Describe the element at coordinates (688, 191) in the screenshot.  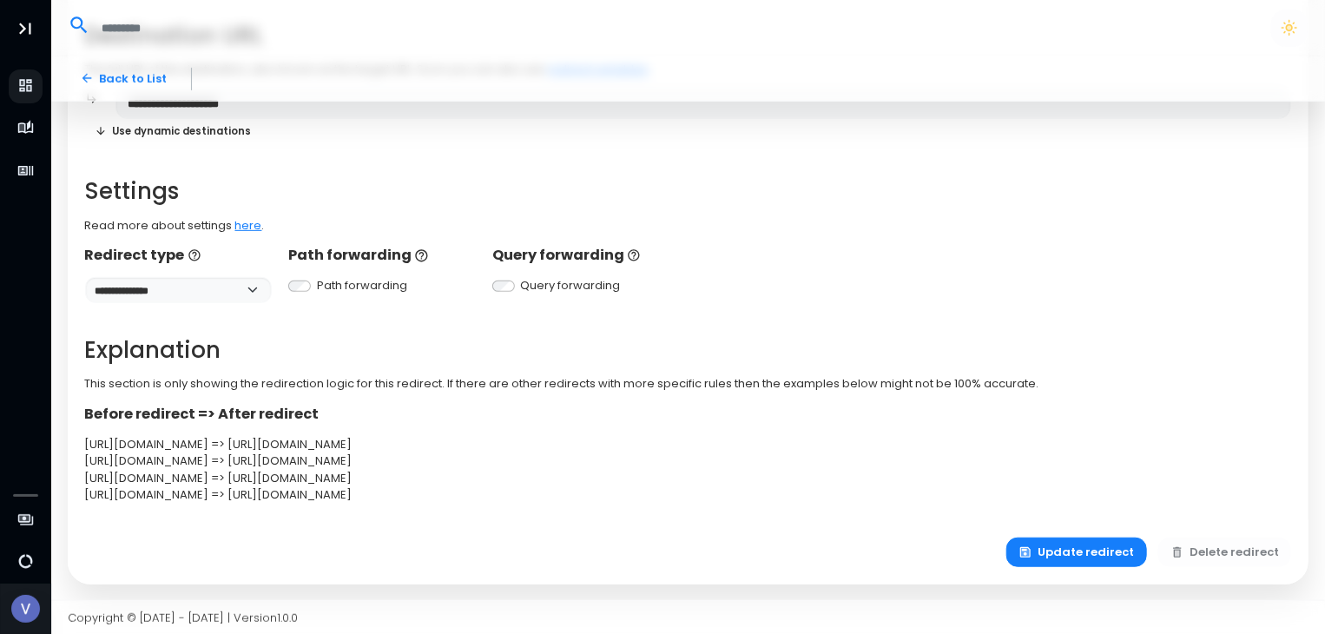
I see `h2: Settings` at that location.